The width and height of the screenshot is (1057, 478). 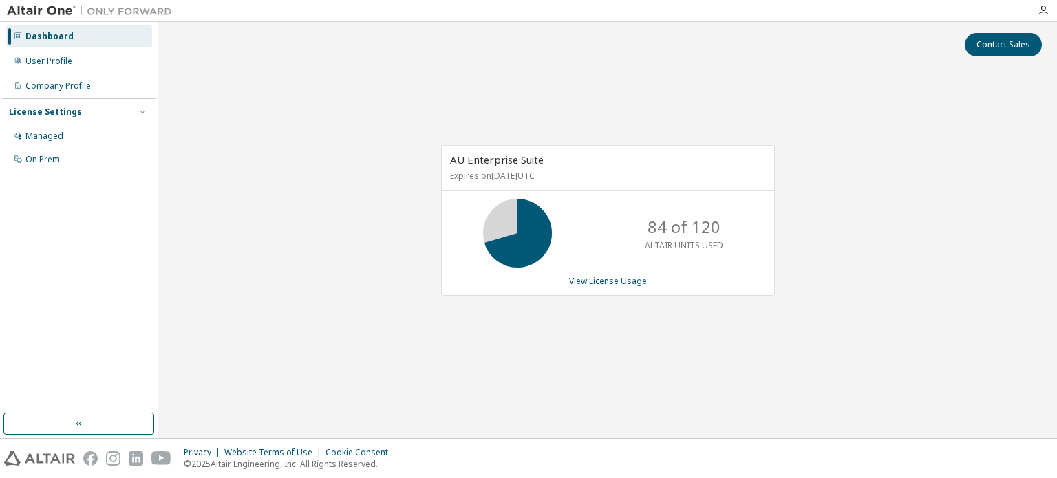 What do you see at coordinates (608, 281) in the screenshot?
I see `a: View License Usage` at bounding box center [608, 281].